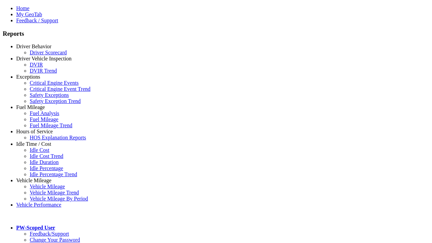  What do you see at coordinates (34, 144) in the screenshot?
I see `a: Idle Time / Cost` at bounding box center [34, 144].